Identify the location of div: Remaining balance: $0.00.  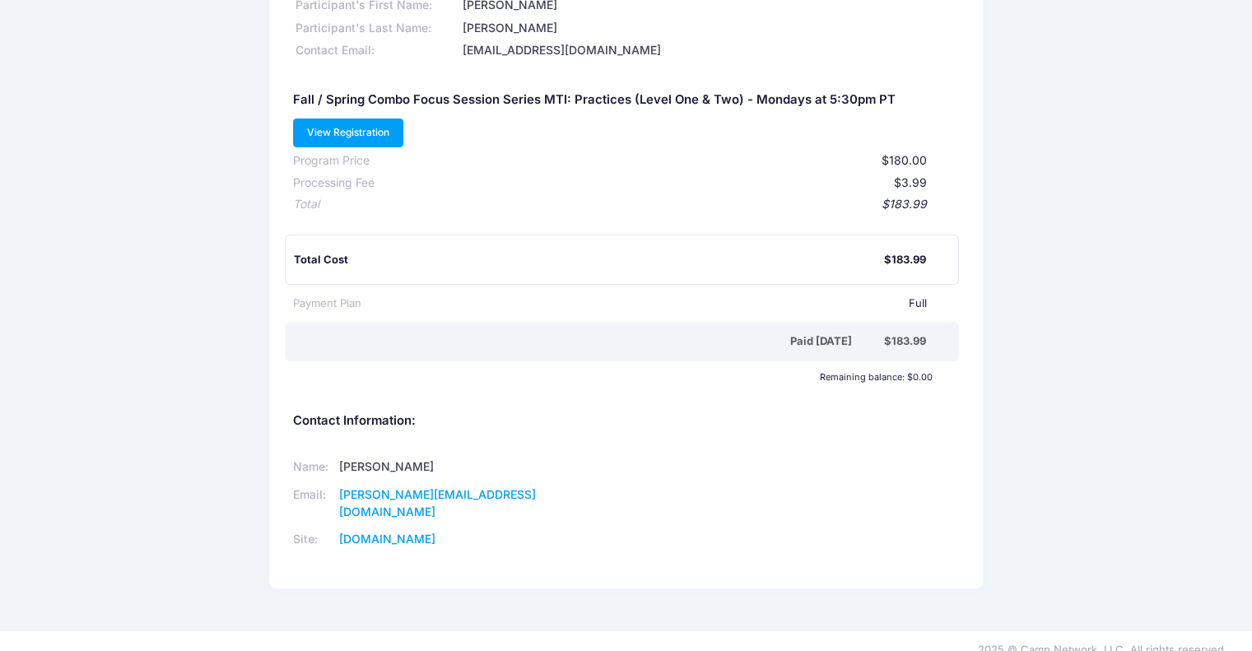
(612, 377).